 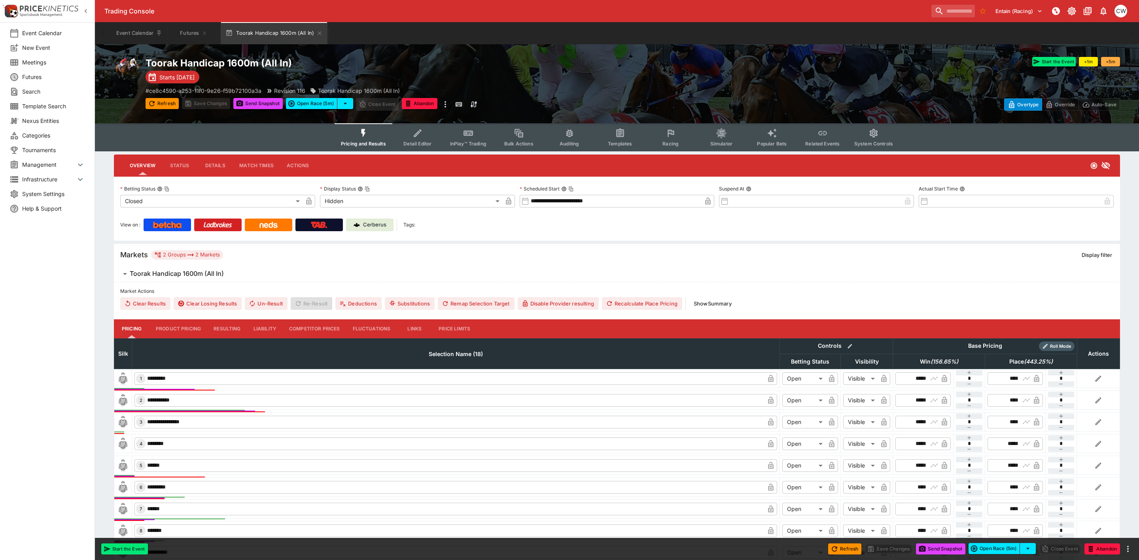 What do you see at coordinates (844, 549) in the screenshot?
I see `button: Refresh` at bounding box center [844, 549].